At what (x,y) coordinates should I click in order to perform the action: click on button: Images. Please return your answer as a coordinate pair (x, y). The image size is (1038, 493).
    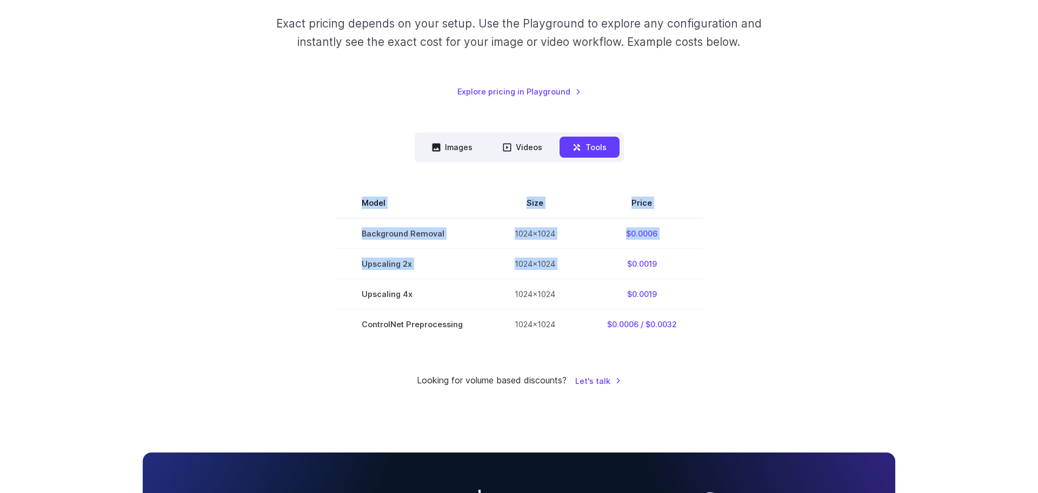
    Looking at the image, I should click on (452, 147).